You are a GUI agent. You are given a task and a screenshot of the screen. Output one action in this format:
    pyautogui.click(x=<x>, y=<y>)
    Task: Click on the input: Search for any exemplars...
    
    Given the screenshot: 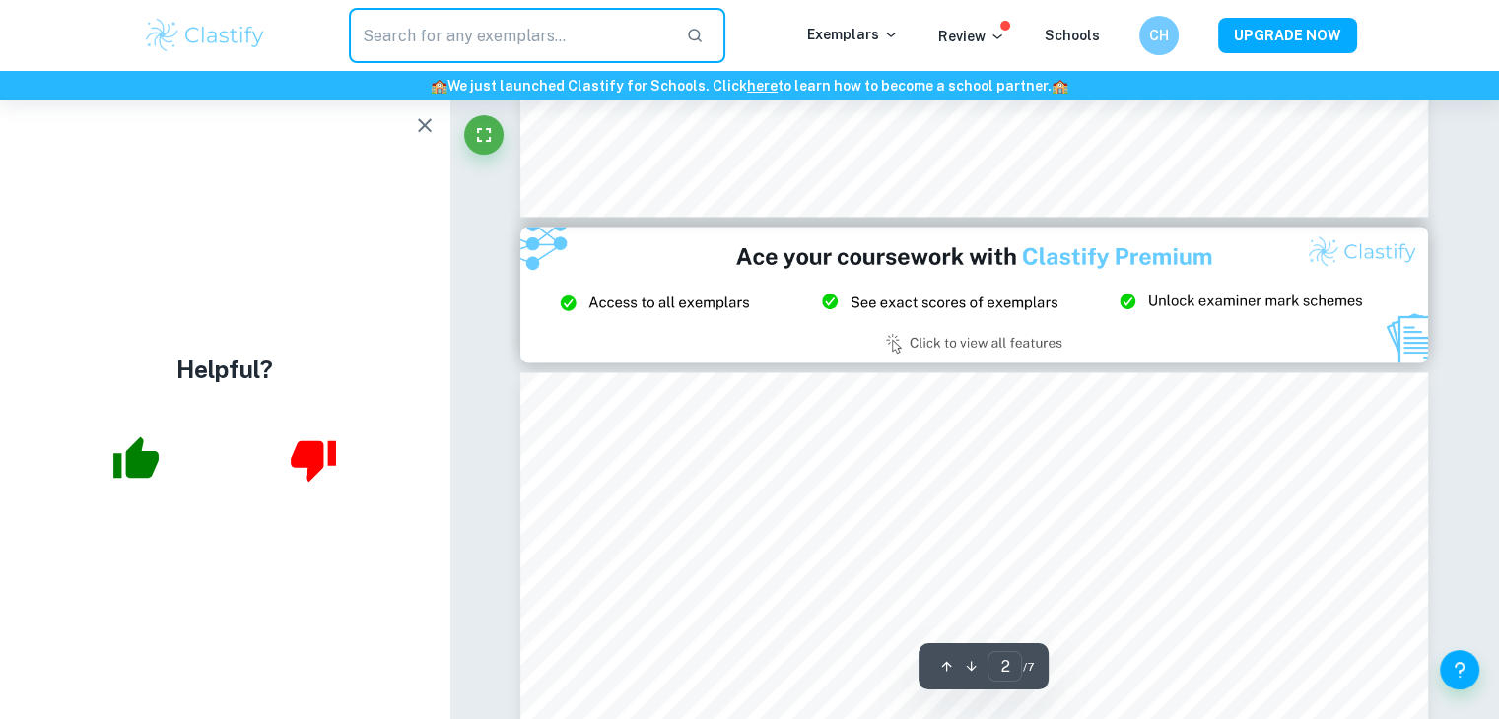 What is the action you would take?
    pyautogui.click(x=509, y=35)
    